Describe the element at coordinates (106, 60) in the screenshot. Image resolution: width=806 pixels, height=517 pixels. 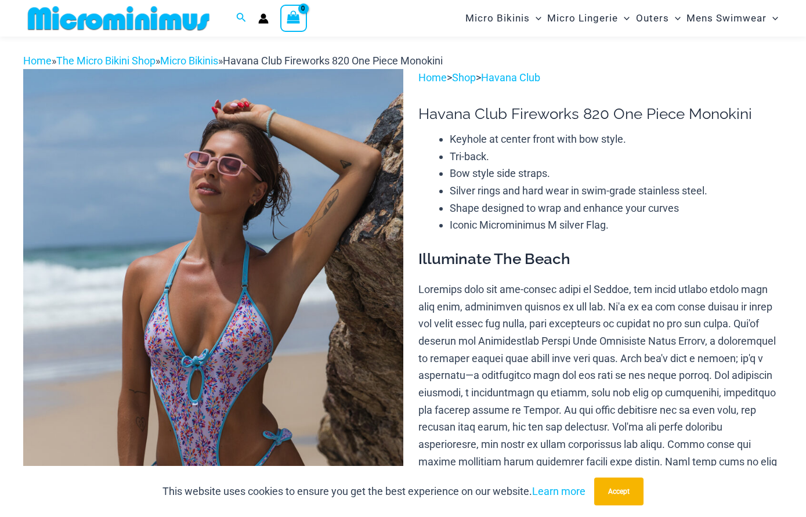
I see `a: The Micro Bikini Shop` at that location.